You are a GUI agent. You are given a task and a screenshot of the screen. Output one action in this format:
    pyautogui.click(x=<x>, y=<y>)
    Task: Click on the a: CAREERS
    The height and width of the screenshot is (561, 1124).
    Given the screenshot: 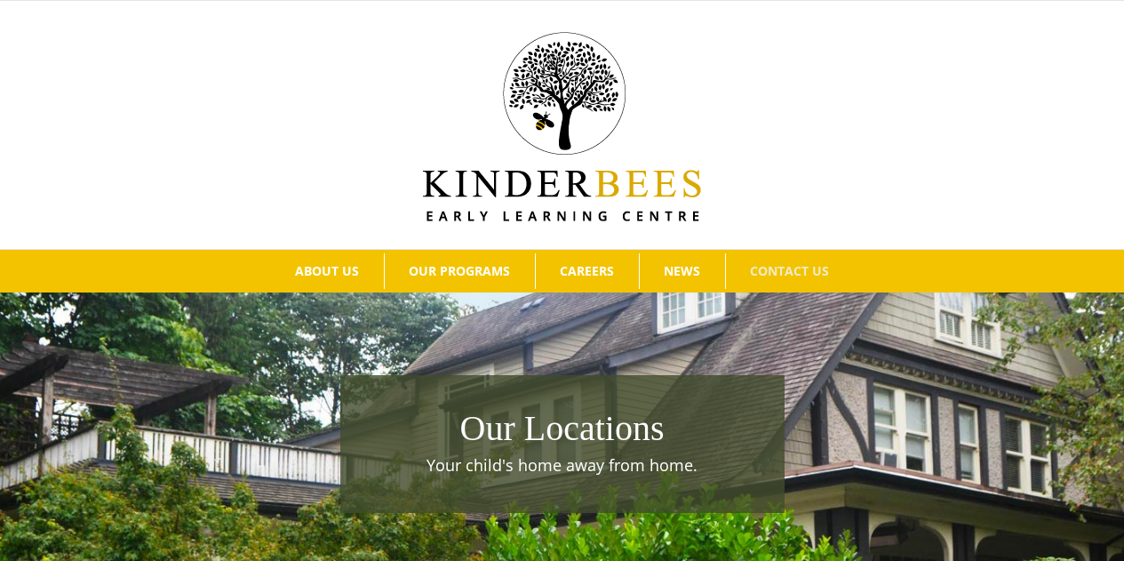 What is the action you would take?
    pyautogui.click(x=587, y=271)
    